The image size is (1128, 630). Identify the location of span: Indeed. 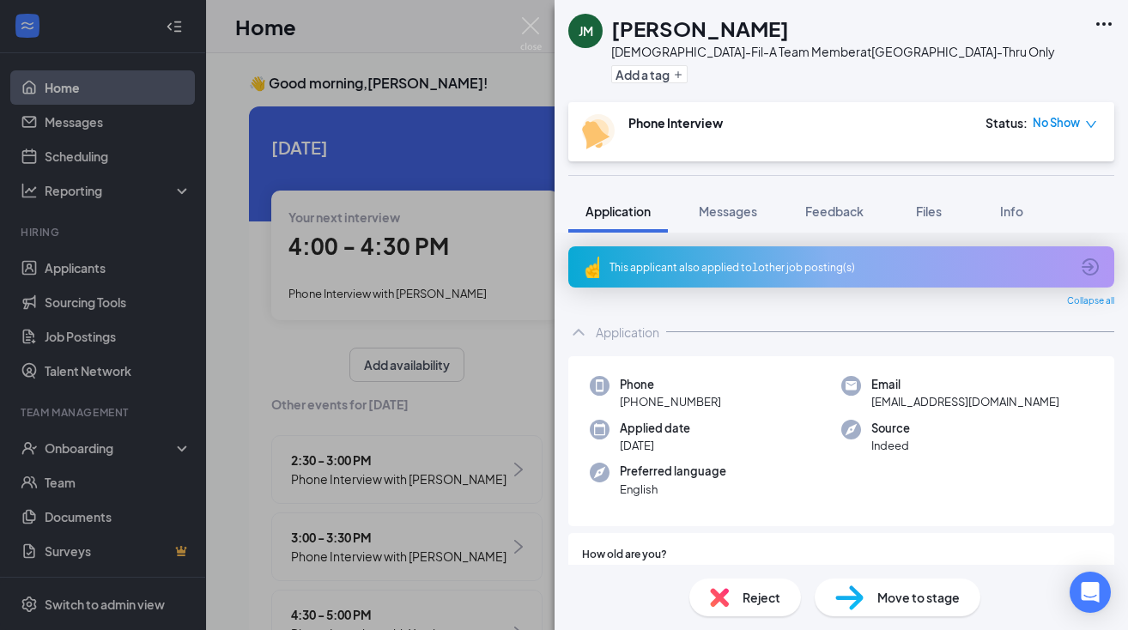
(890, 446).